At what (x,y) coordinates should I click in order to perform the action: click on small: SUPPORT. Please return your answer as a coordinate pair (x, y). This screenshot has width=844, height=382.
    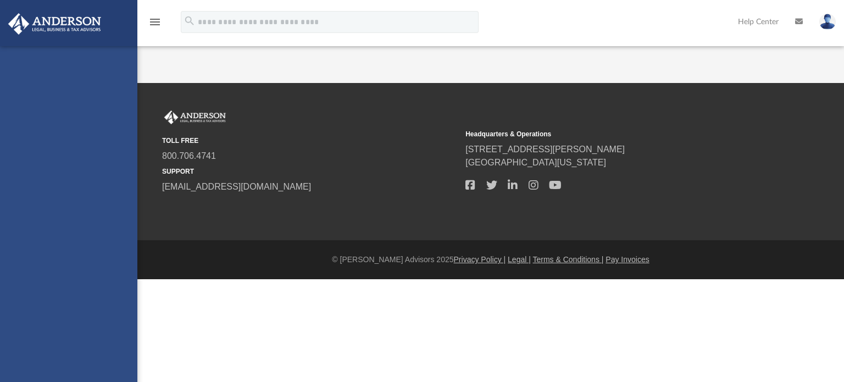
    Looking at the image, I should click on (310, 171).